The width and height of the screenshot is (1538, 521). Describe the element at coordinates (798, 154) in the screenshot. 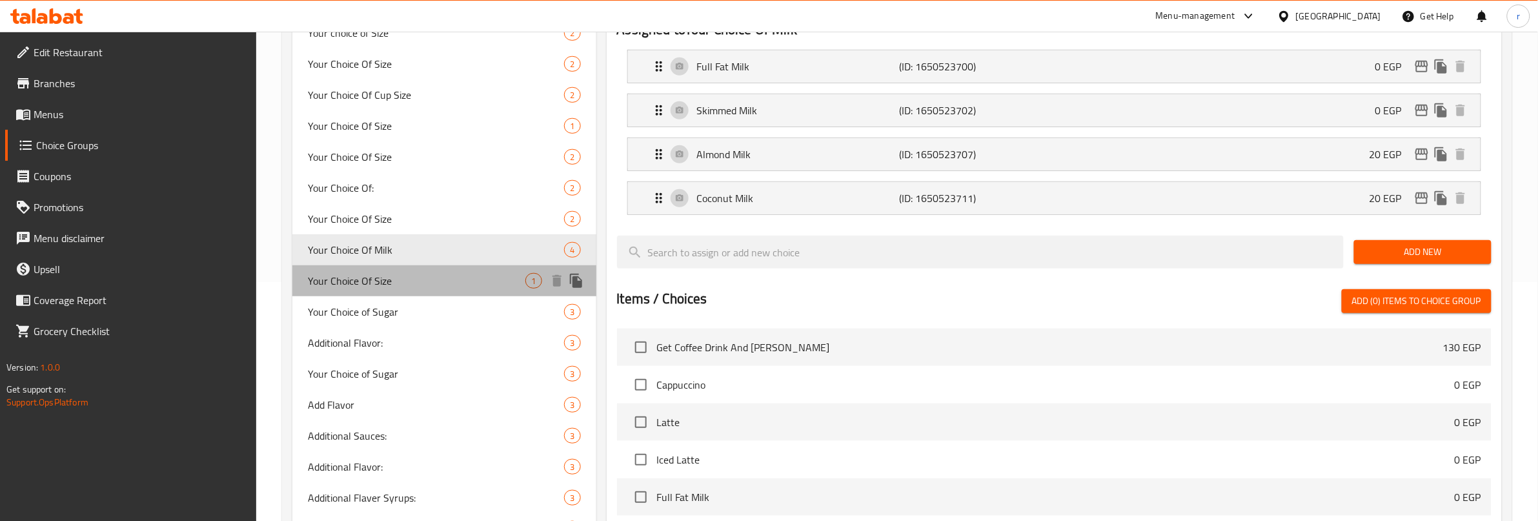

I see `p: Almond Milk` at that location.